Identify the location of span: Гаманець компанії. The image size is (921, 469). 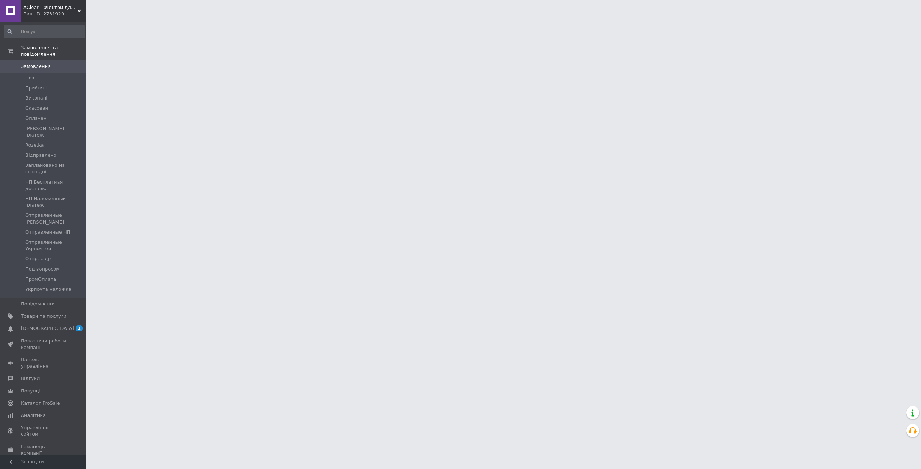
(44, 450).